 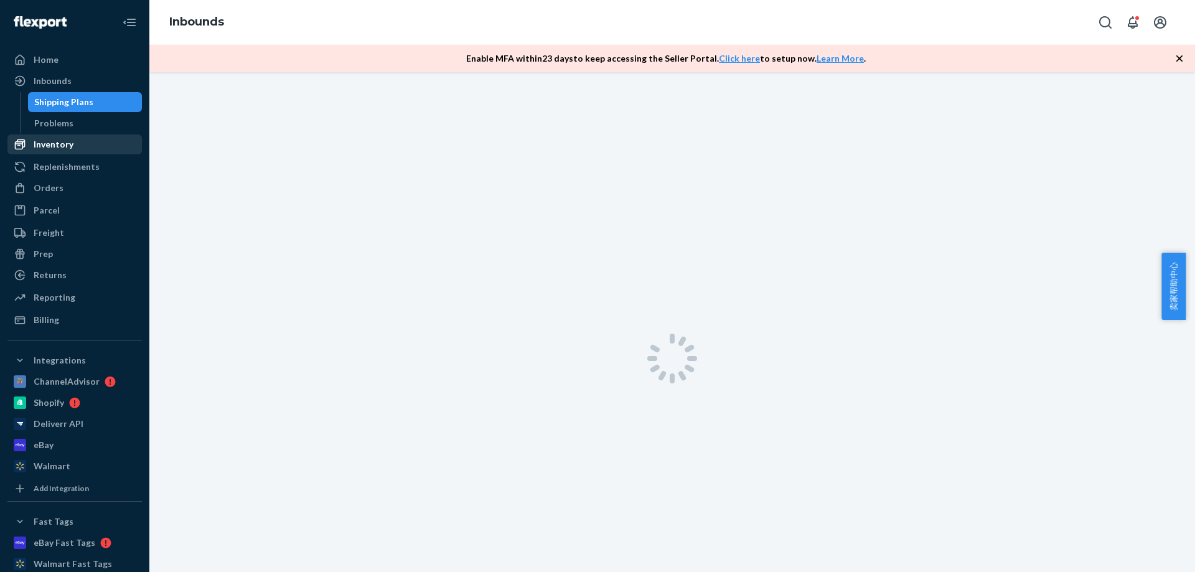 What do you see at coordinates (666, 58) in the screenshot?
I see `p: Enable MFA within 23 days to keep accessing the Seller Portal. to setup now. .` at bounding box center [666, 58].